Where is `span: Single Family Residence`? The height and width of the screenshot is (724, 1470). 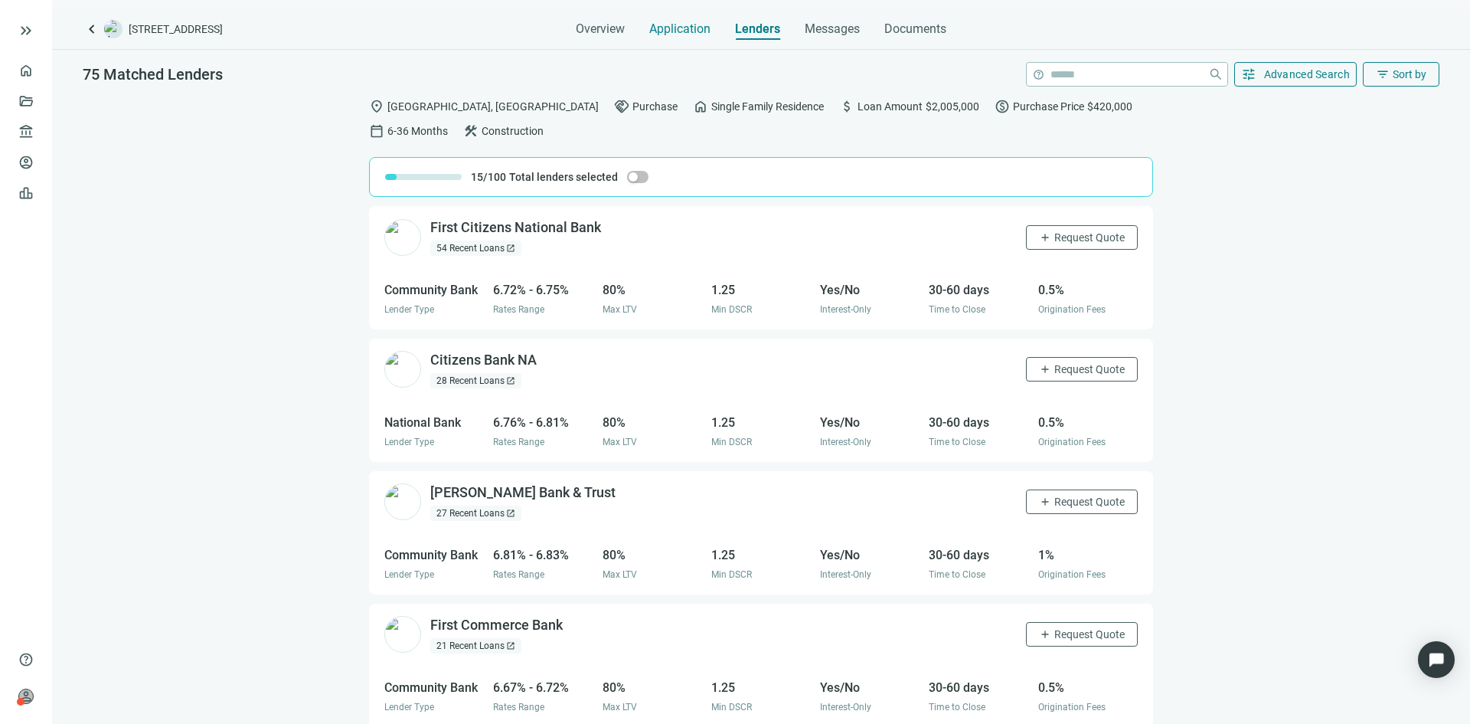
span: Single Family Residence is located at coordinates (767, 106).